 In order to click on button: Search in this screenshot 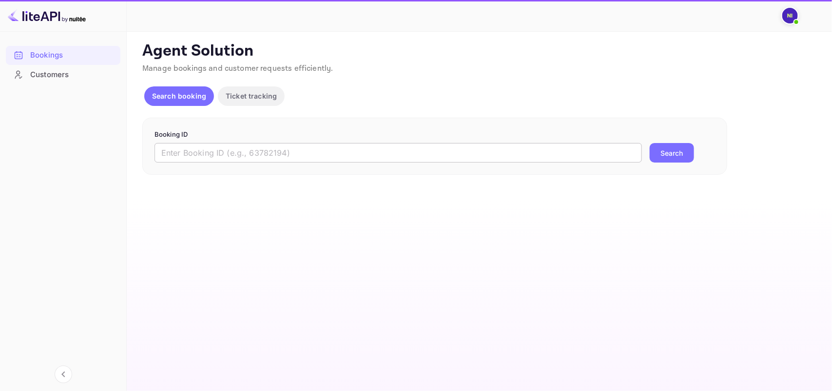, I will do `click(672, 153)`.